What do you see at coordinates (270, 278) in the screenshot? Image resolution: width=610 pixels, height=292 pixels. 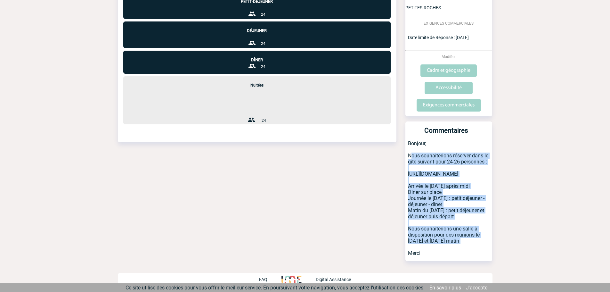 I see `a: FAQ` at bounding box center [270, 278].